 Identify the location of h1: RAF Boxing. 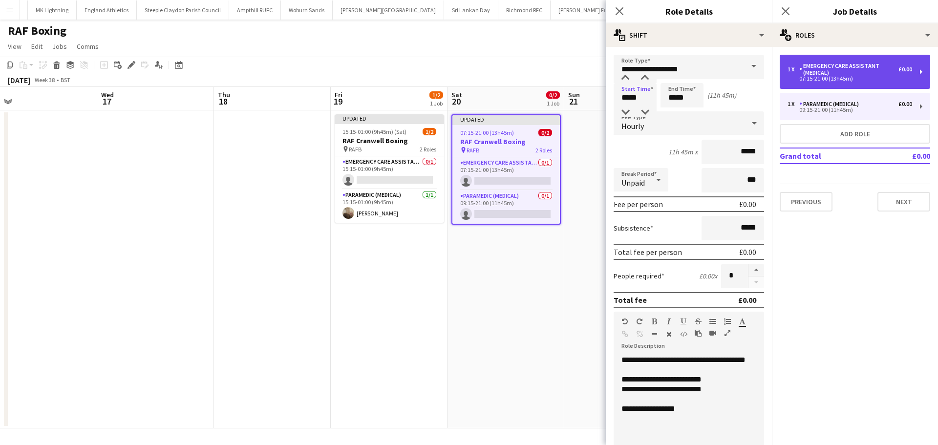
(37, 31).